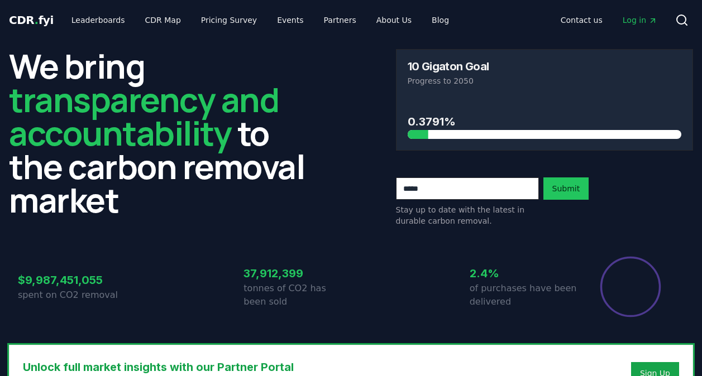 The image size is (702, 376). I want to click on p: Progress to 2050, so click(544, 81).